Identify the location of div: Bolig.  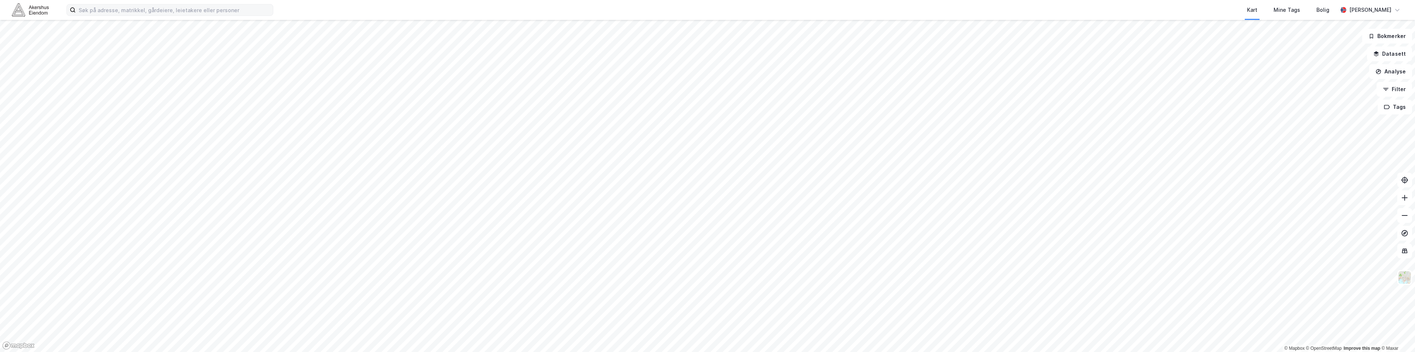
(1323, 10).